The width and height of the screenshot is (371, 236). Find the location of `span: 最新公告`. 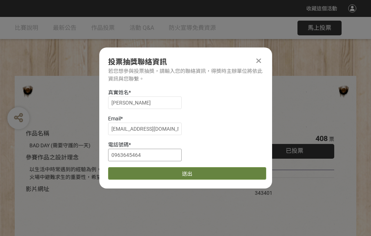

span: 最新公告 is located at coordinates (65, 28).